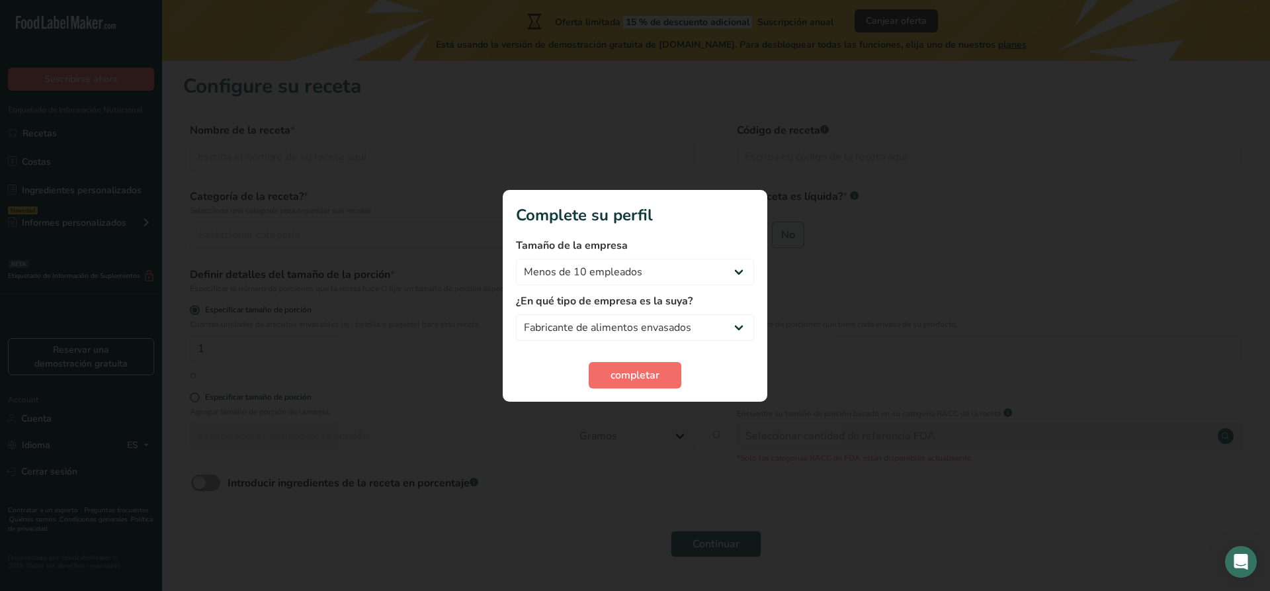  Describe the element at coordinates (635, 245) in the screenshot. I see `label: Tamaño de la empresa` at that location.